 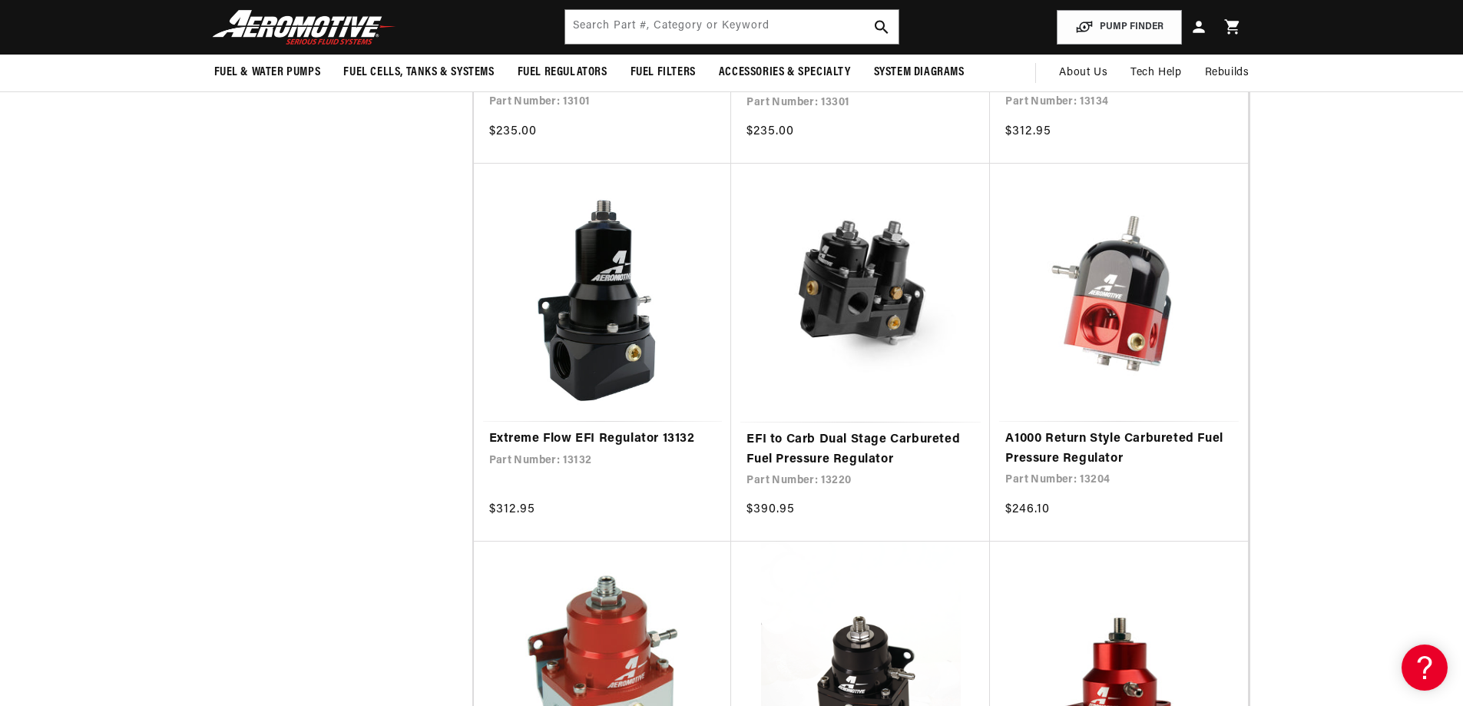 I want to click on summary: Rebuilds, so click(x=1227, y=73).